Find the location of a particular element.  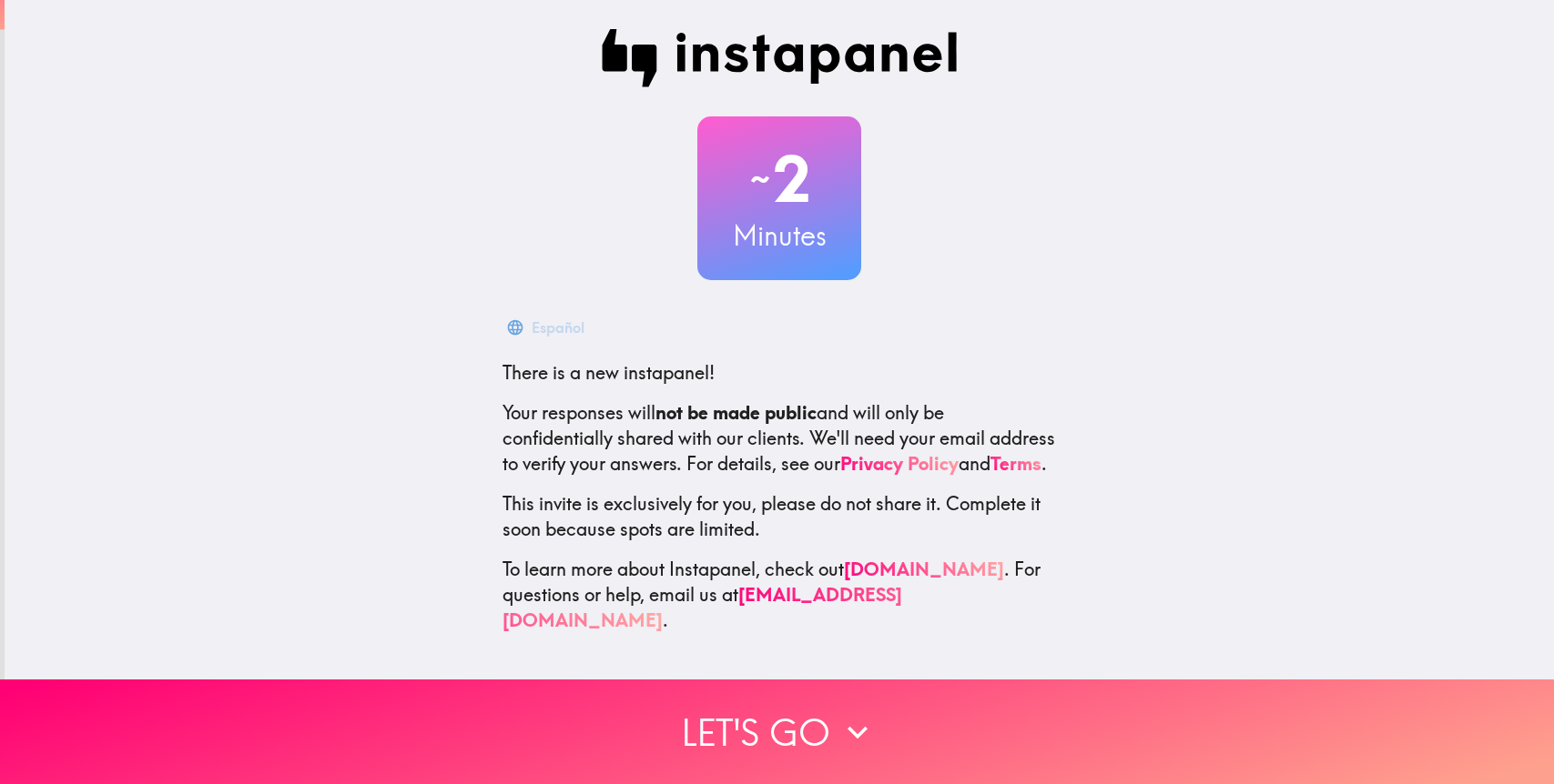

button: Español is located at coordinates (547, 327).